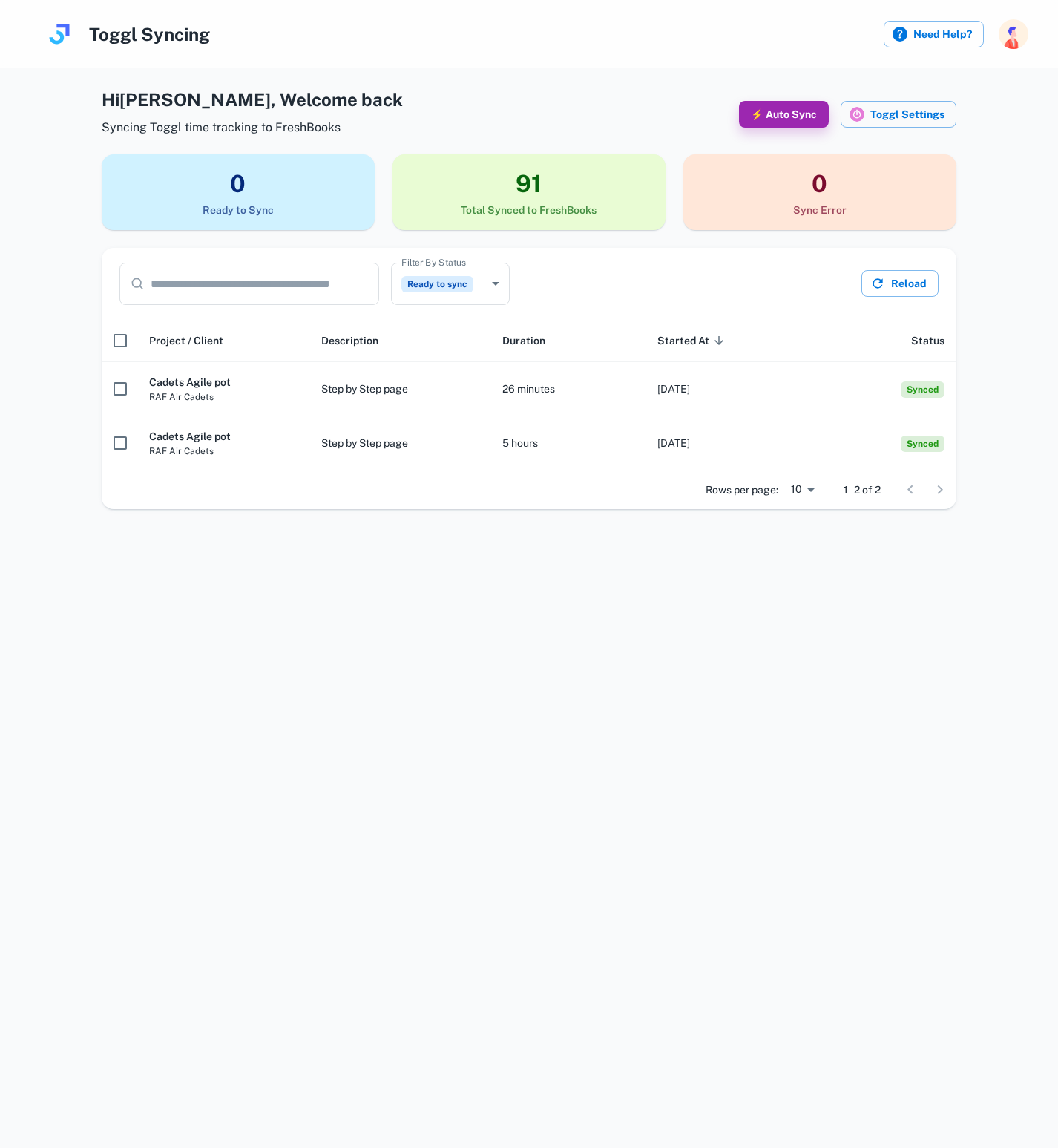  Describe the element at coordinates (253, 128) in the screenshot. I see `span: Syncing Toggl time tracking to FreshBooks` at that location.